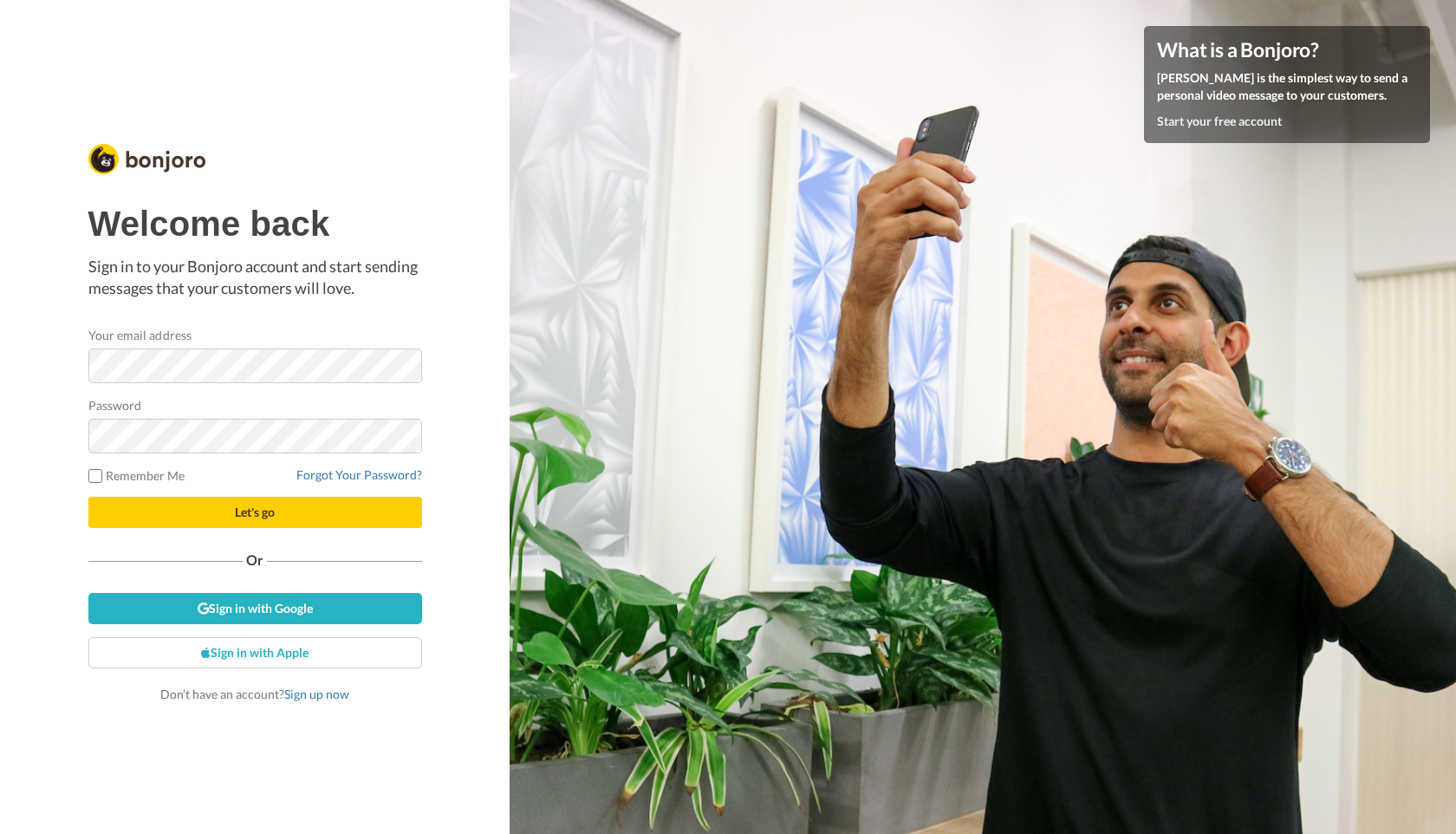 Image resolution: width=1456 pixels, height=834 pixels. Describe the element at coordinates (316, 694) in the screenshot. I see `a: Sign up now` at that location.